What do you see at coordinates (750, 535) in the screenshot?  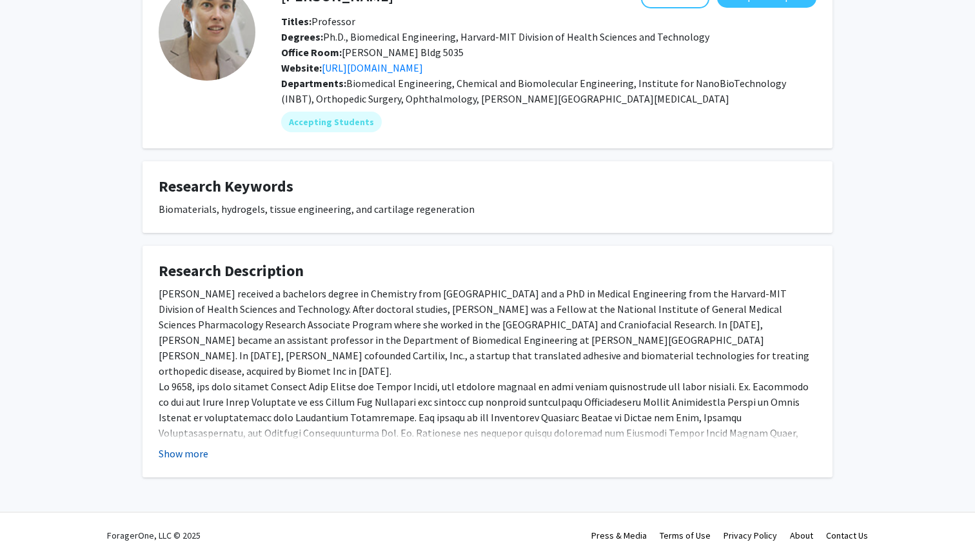 I see `a: Privacy Policy` at bounding box center [750, 535].